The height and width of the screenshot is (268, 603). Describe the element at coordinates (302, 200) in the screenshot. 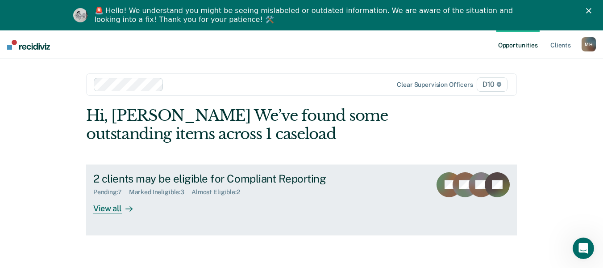

I see `a: 2 clients may be eligible for Compliant ReportingPending:7Marked Ineligible:3Almost Eligible:2Vie...` at that location.